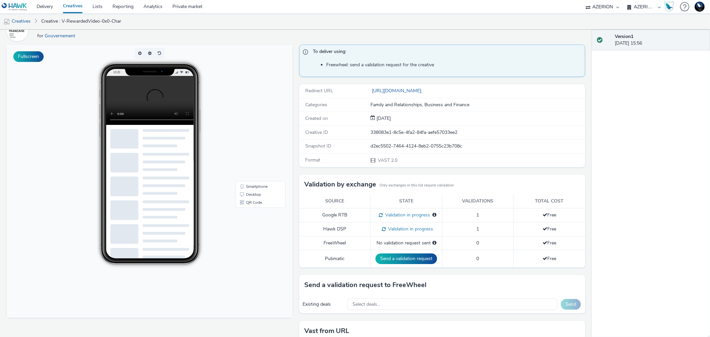 This screenshot has height=337, width=710. I want to click on div: 338083e1-8c5e-4fa2-84fa-aefe57033ee2, so click(477, 133).